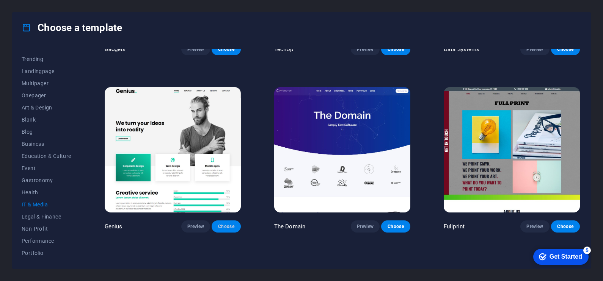 The width and height of the screenshot is (603, 281). What do you see at coordinates (115, 49) in the screenshot?
I see `p: Gadgets` at bounding box center [115, 49].